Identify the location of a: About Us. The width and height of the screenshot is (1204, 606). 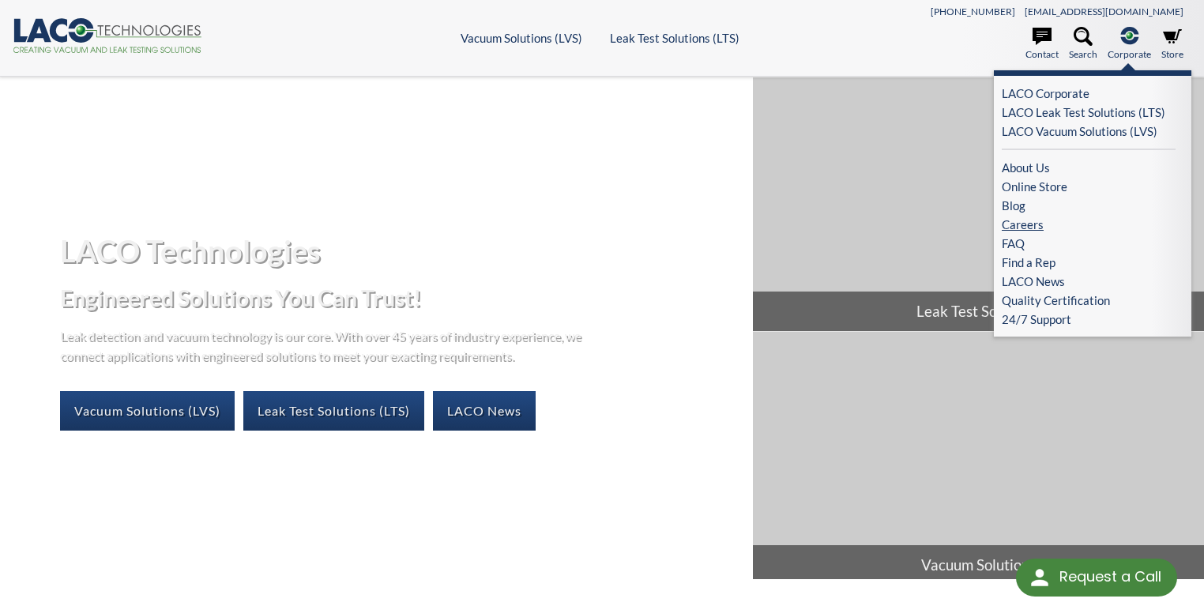
(1088, 167).